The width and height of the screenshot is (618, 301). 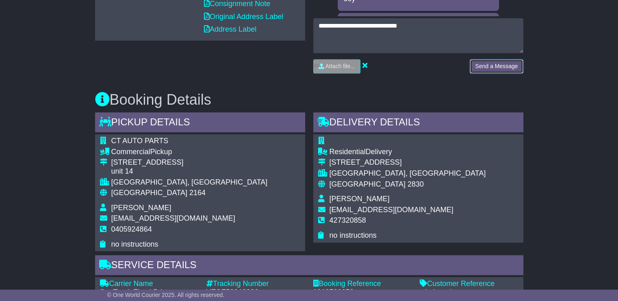 What do you see at coordinates (189, 152) in the screenshot?
I see `div: Pickup` at bounding box center [189, 152].